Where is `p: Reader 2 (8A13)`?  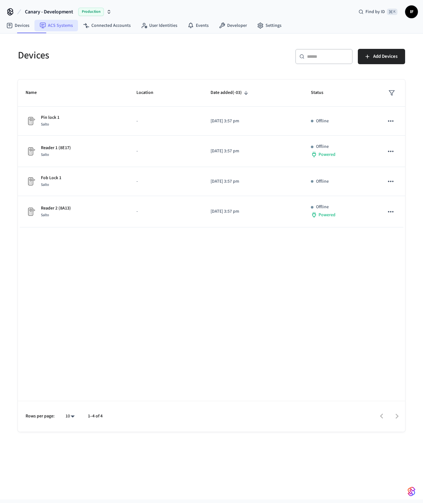 p: Reader 2 (8A13) is located at coordinates (56, 208).